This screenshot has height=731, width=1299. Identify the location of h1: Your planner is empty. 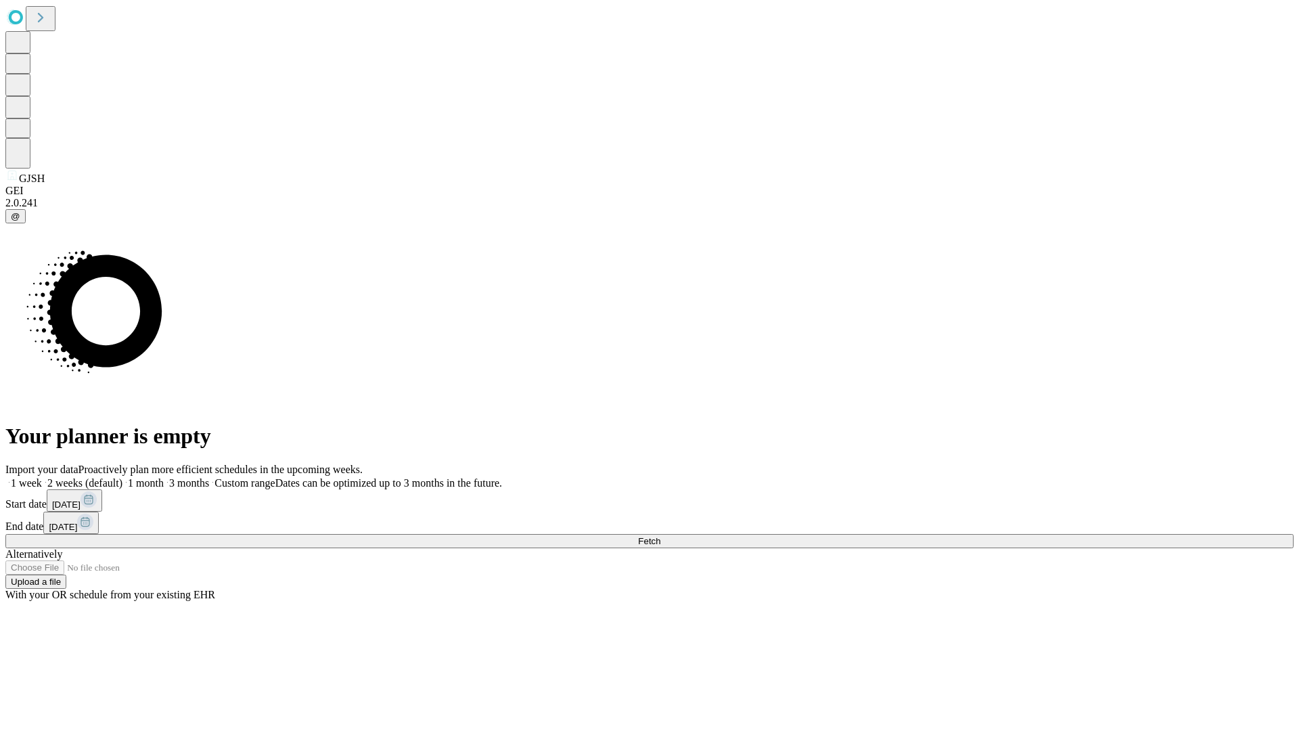
(650, 436).